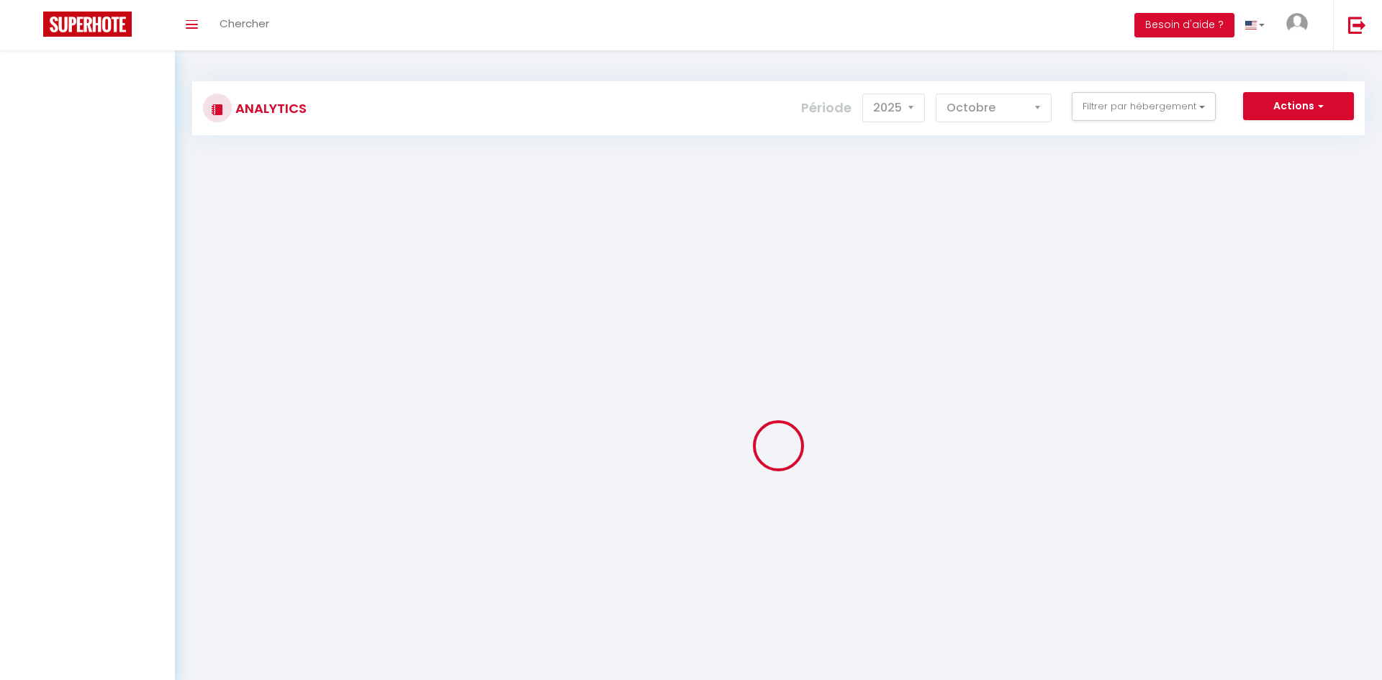  I want to click on img: Super Booking, so click(87, 24).